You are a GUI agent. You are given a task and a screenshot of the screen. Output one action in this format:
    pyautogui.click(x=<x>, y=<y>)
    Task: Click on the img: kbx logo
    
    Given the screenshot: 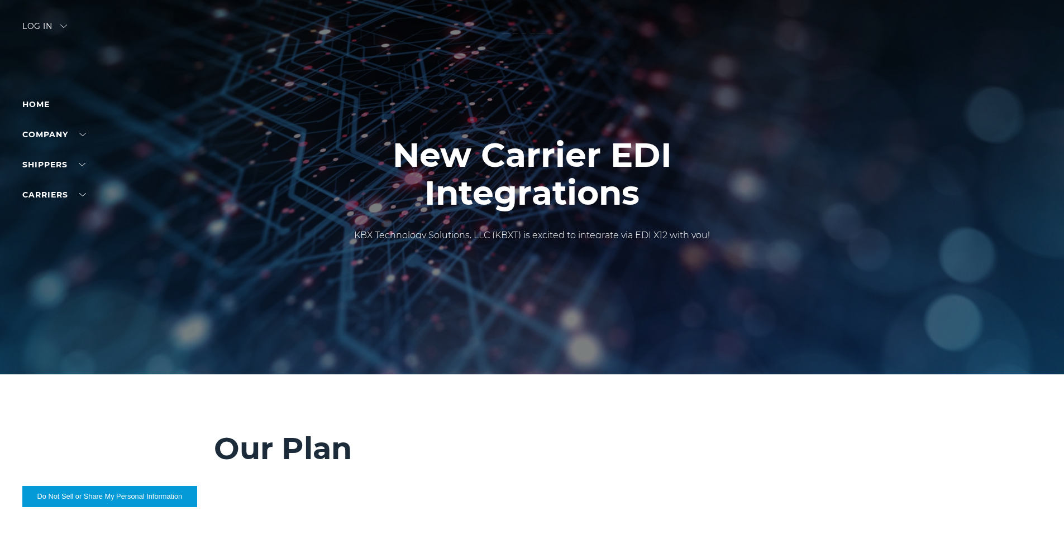 What is the action you would take?
    pyautogui.click(x=532, y=47)
    